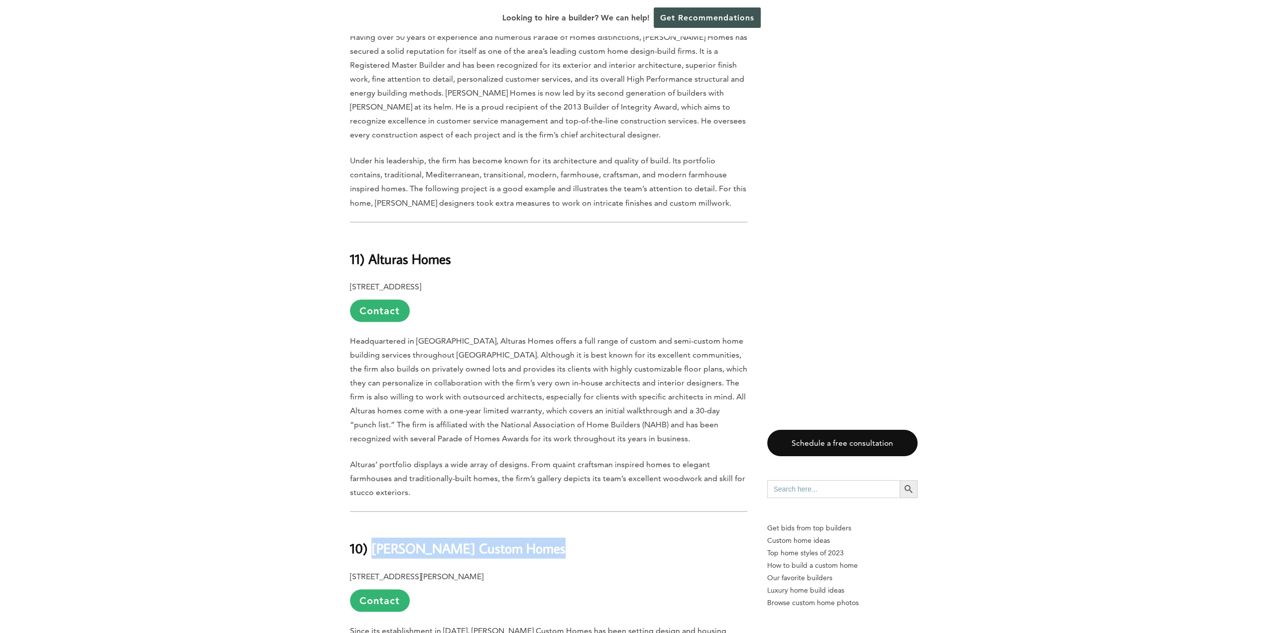 This screenshot has width=1267, height=633. Describe the element at coordinates (909, 489) in the screenshot. I see `svg: Search` at that location.